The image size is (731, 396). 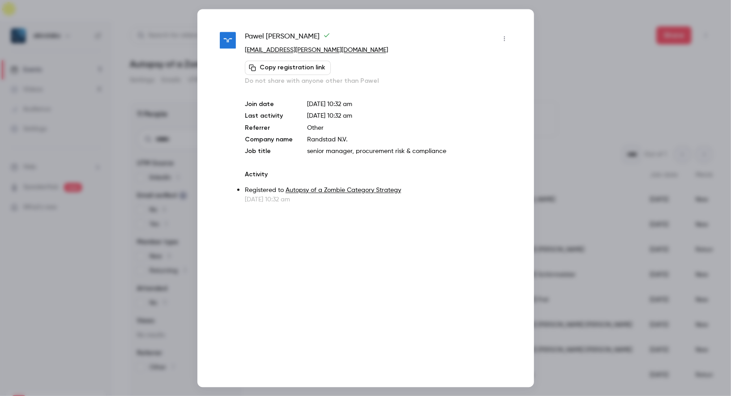 I want to click on p: Last activity, so click(x=269, y=116).